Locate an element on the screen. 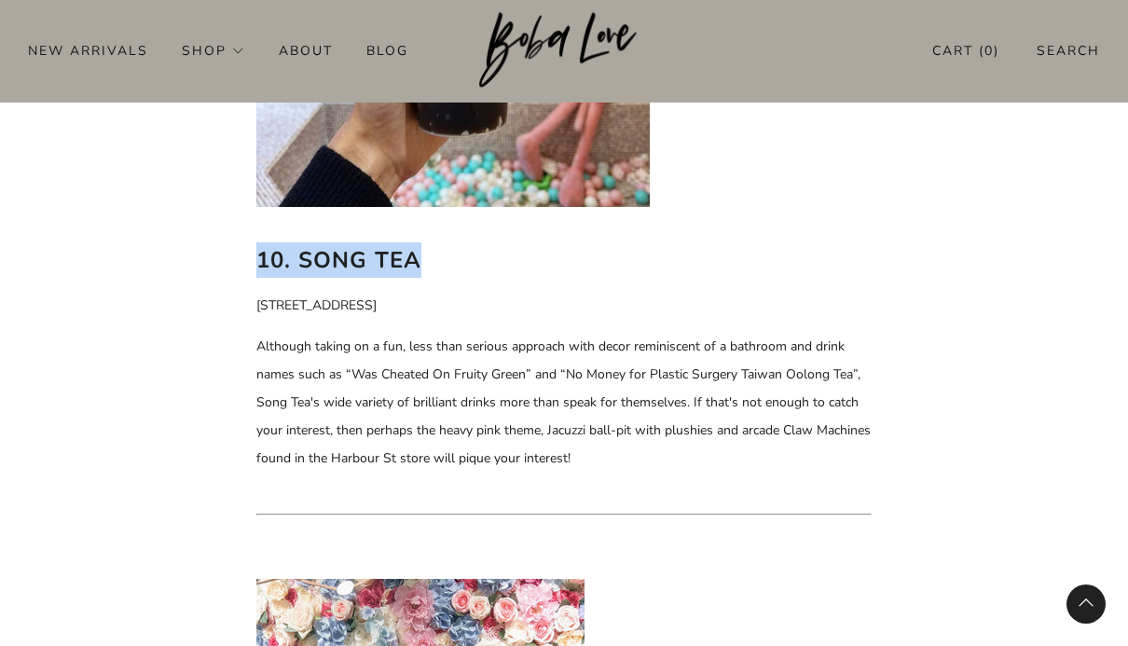 The image size is (1128, 646). p: Although taking on a fun, less than serious approach with decor reminiscent of a bathroom and dri... is located at coordinates (564, 403).